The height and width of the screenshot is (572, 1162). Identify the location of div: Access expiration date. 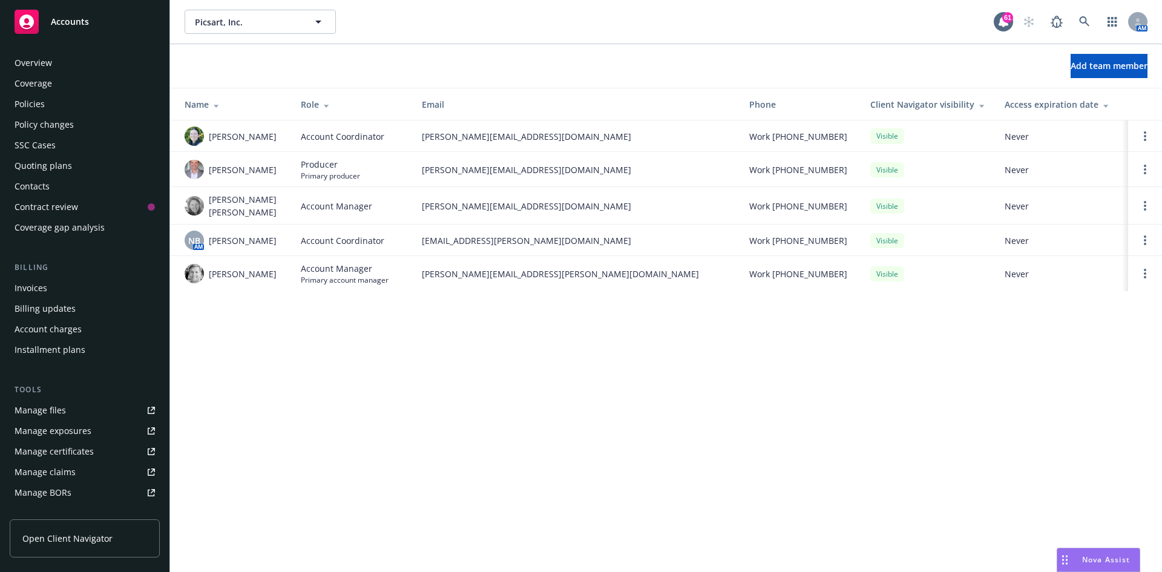
(1062, 104).